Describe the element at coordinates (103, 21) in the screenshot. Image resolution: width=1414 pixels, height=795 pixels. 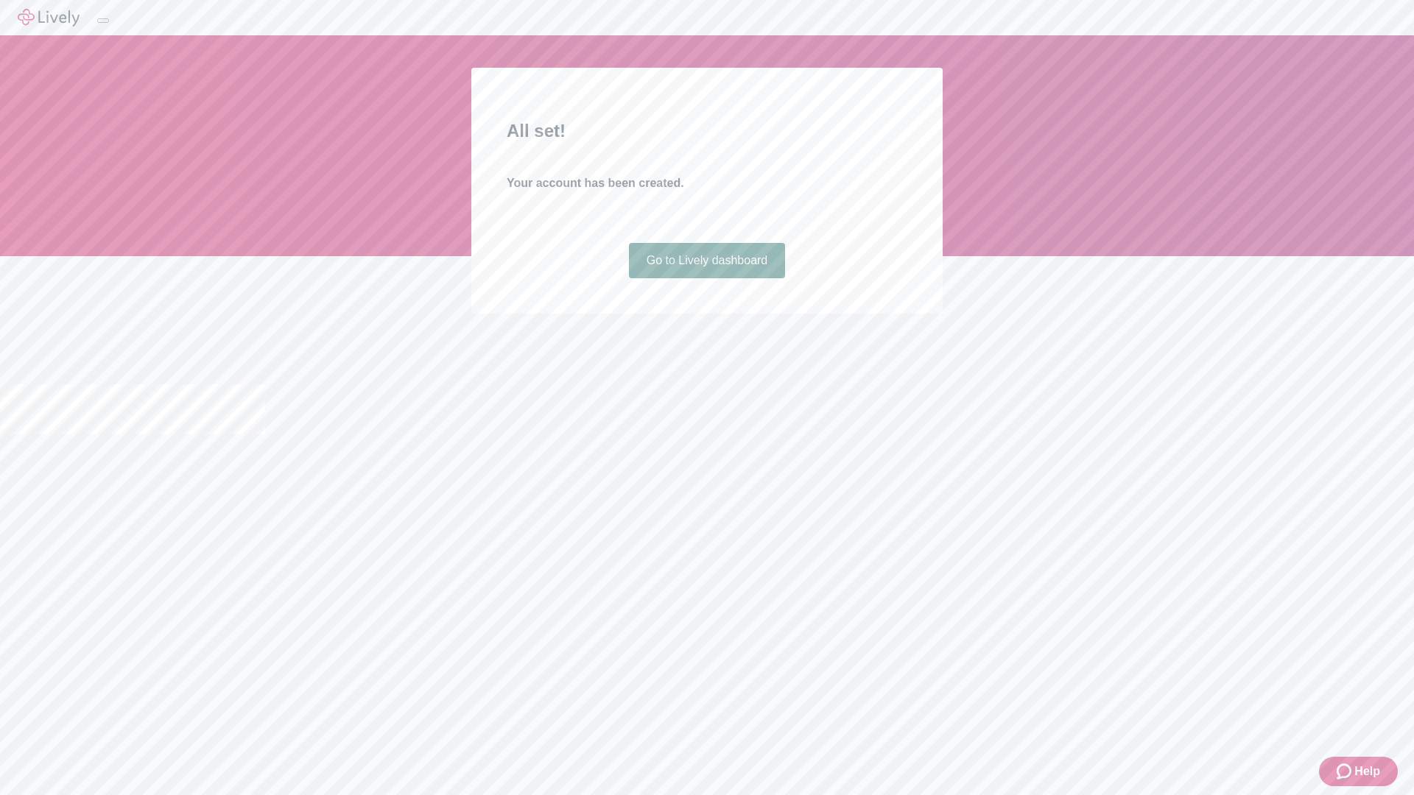
I see `button: Log out` at that location.